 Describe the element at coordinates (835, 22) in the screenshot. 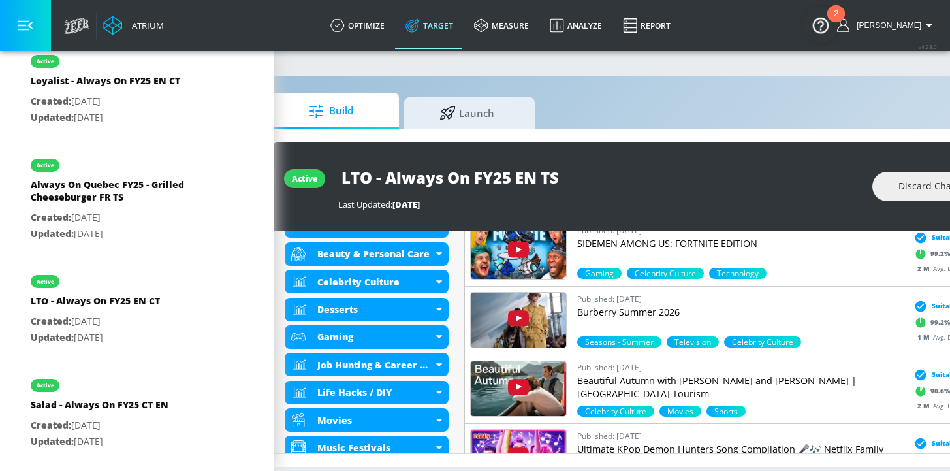

I see `div: 2` at that location.